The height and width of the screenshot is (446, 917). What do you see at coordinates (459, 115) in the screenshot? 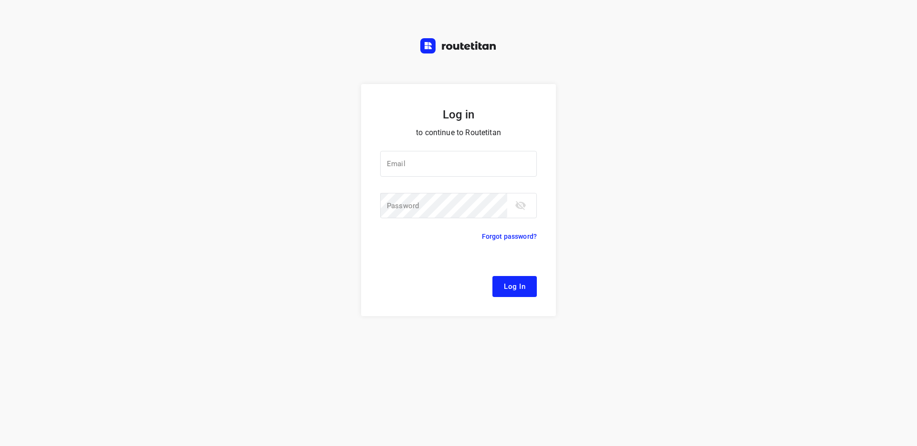
I see `h5: Log in` at bounding box center [459, 115].